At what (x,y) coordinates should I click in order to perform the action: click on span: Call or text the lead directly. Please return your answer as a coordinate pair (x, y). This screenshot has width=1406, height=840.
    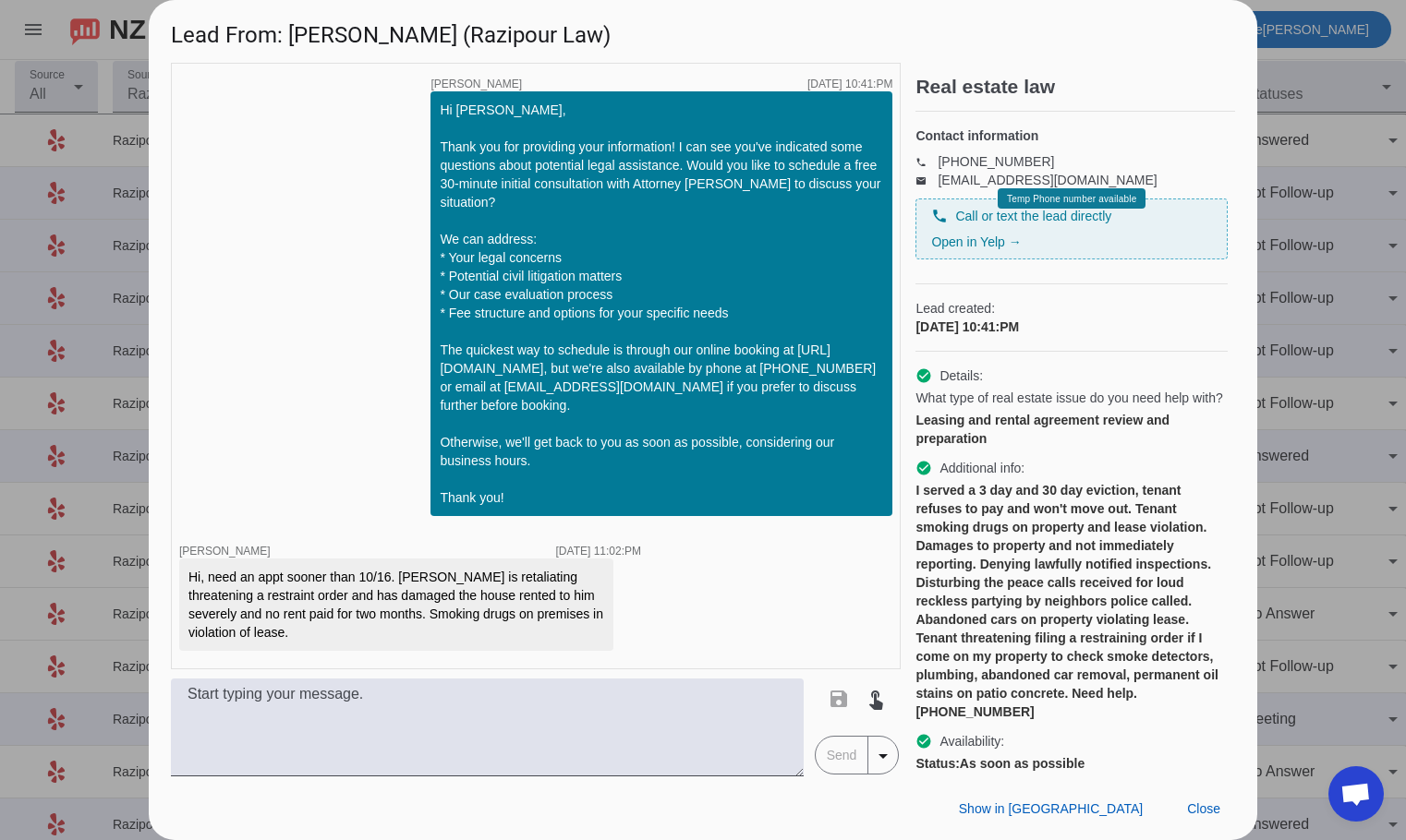
    Looking at the image, I should click on (1033, 216).